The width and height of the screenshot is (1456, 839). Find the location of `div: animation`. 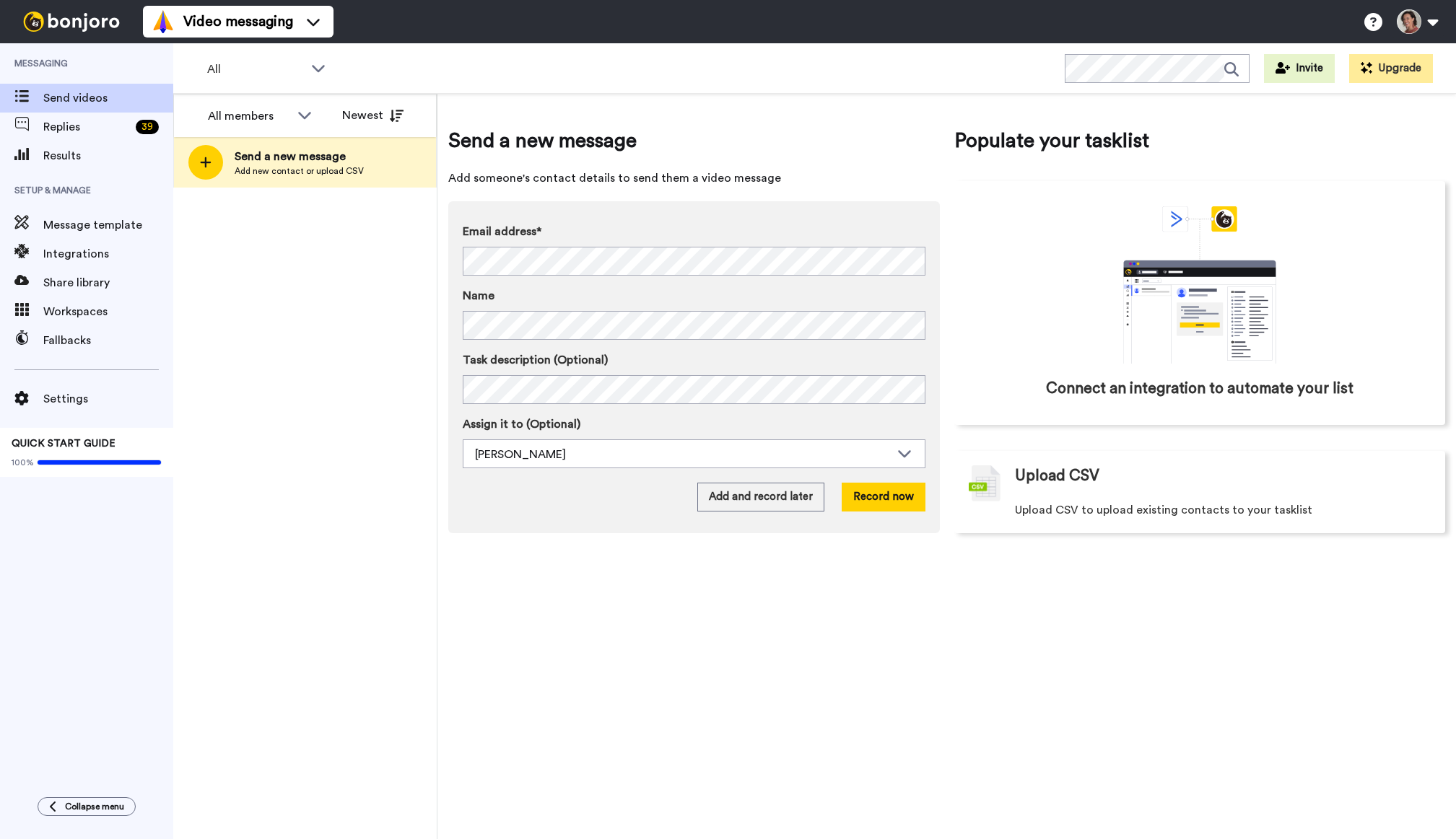

div: animation is located at coordinates (1200, 285).